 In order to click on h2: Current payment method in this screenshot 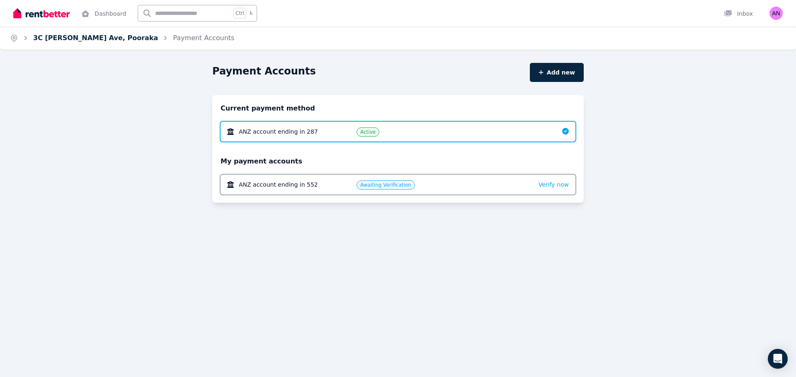, I will do `click(398, 109)`.